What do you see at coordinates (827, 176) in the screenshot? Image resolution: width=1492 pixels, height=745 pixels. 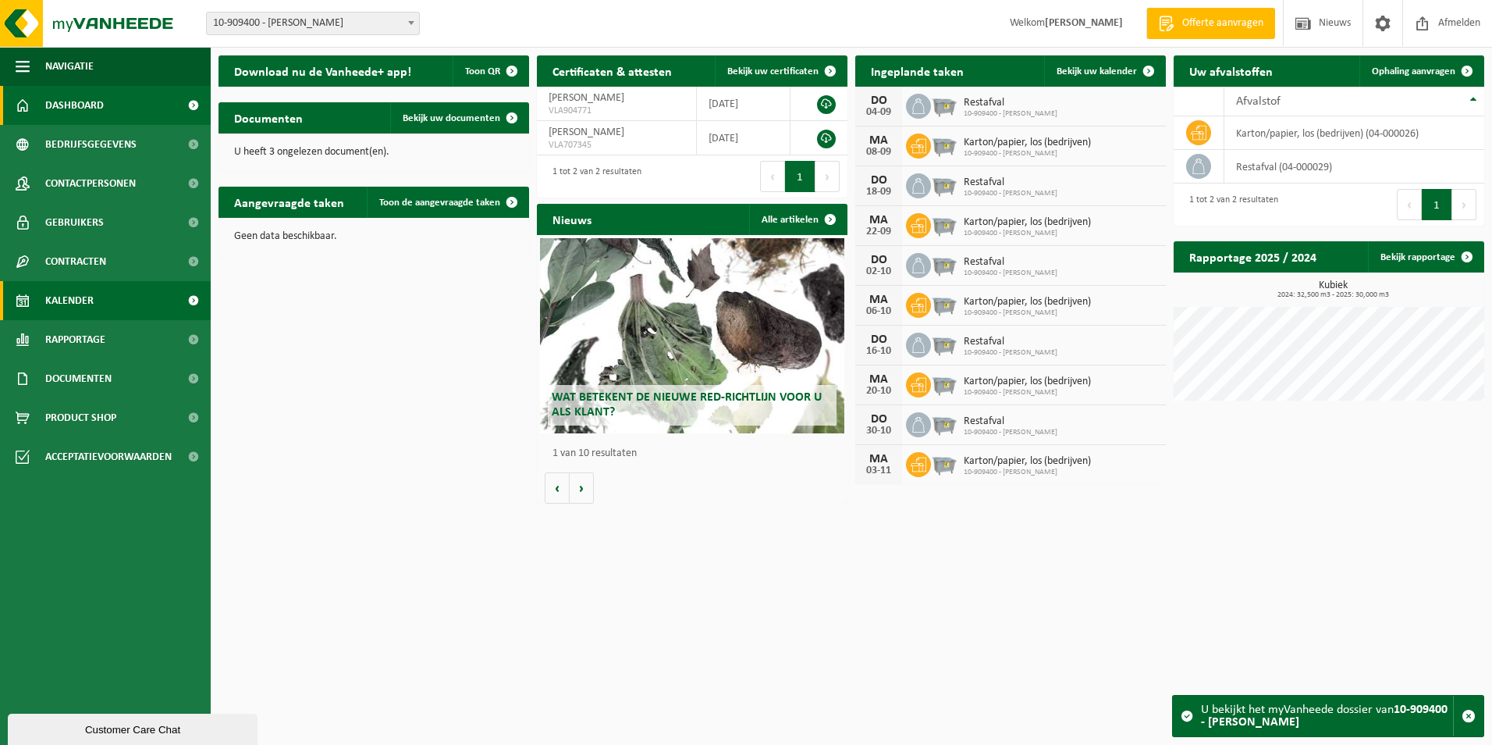 I see `button: Next` at bounding box center [827, 176].